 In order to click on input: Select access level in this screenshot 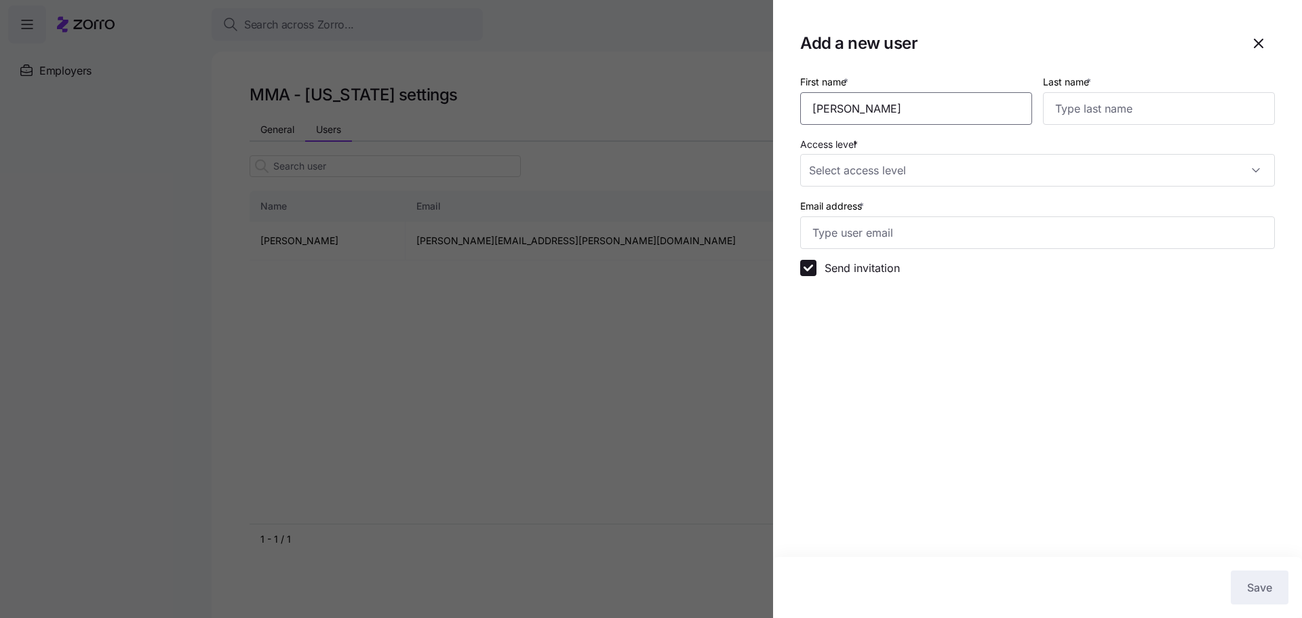, I will do `click(1037, 170)`.